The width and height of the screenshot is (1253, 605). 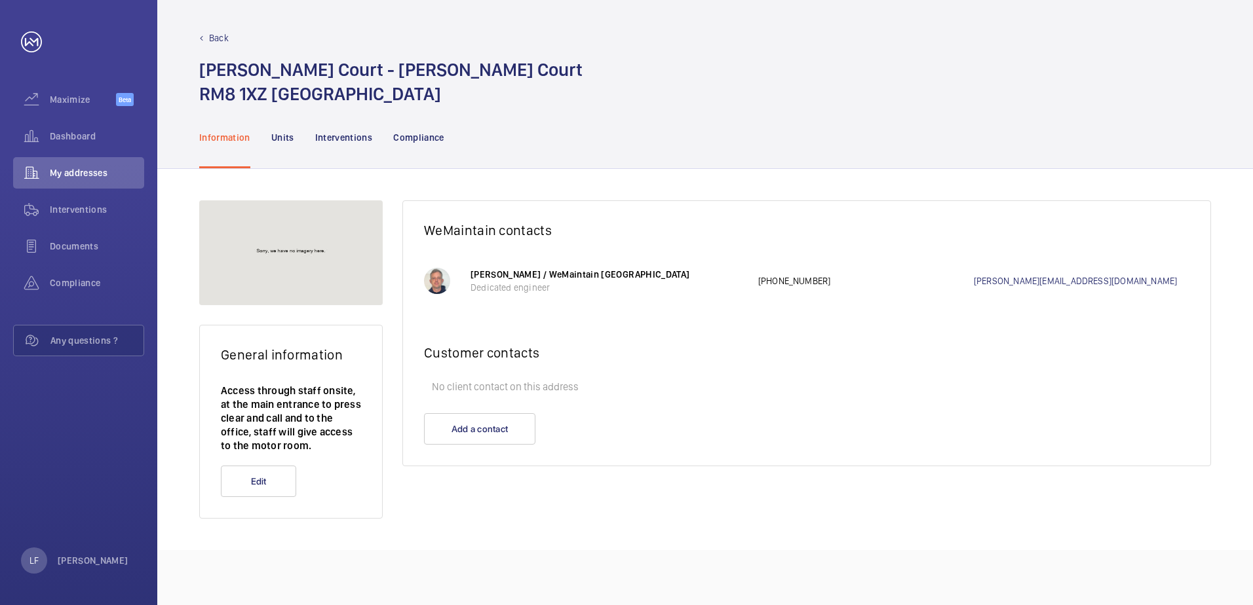 What do you see at coordinates (97, 136) in the screenshot?
I see `span: Dashboard` at bounding box center [97, 136].